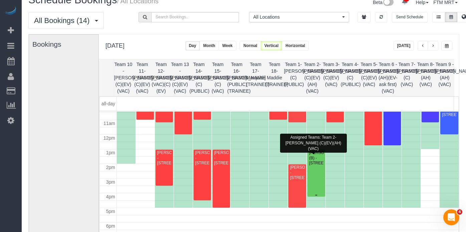 Image resolution: width=466 pixels, height=232 pixels. I want to click on span: 4pm, so click(110, 197).